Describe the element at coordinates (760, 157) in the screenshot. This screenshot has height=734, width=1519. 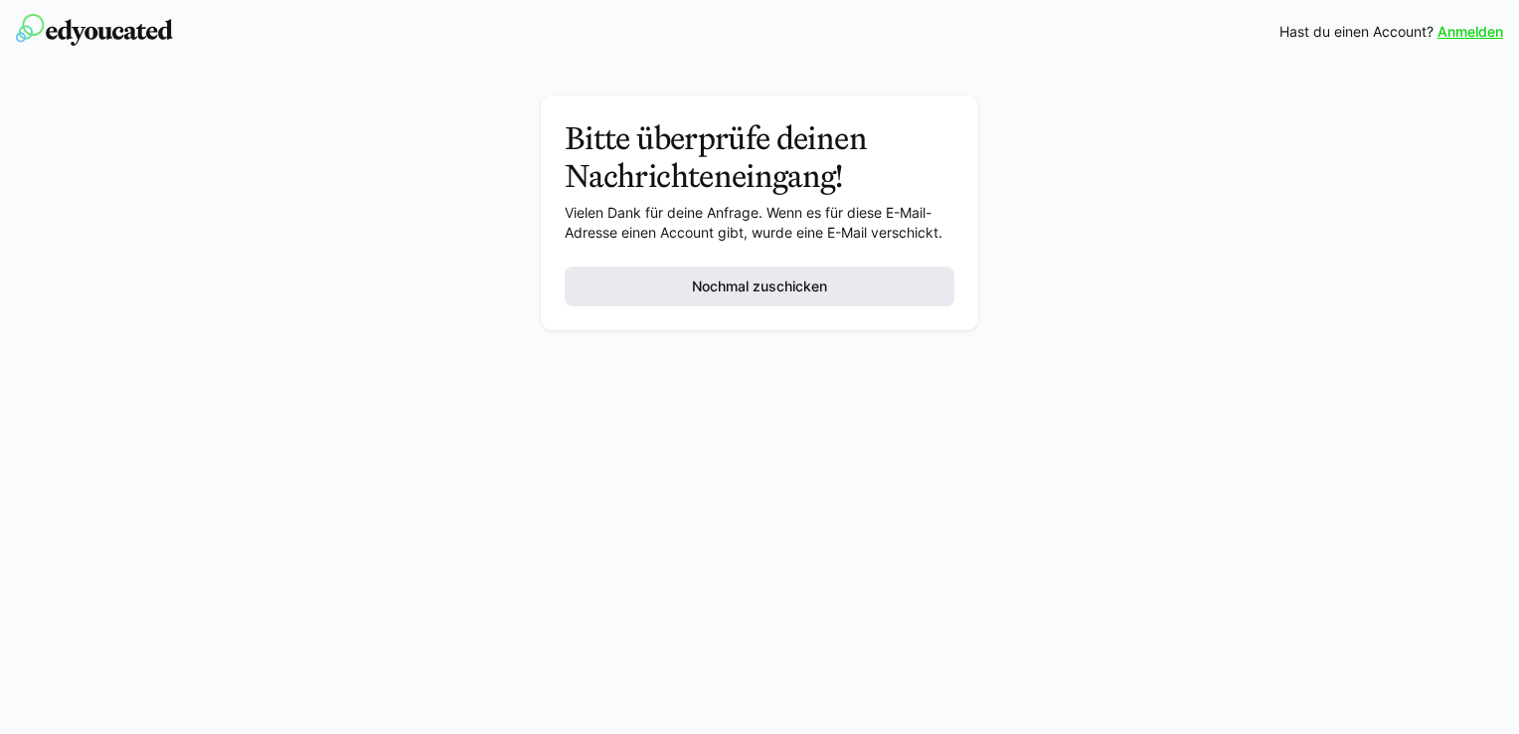
I see `h3: Bitte überprüfe deinen Nachrichteneingang!` at that location.